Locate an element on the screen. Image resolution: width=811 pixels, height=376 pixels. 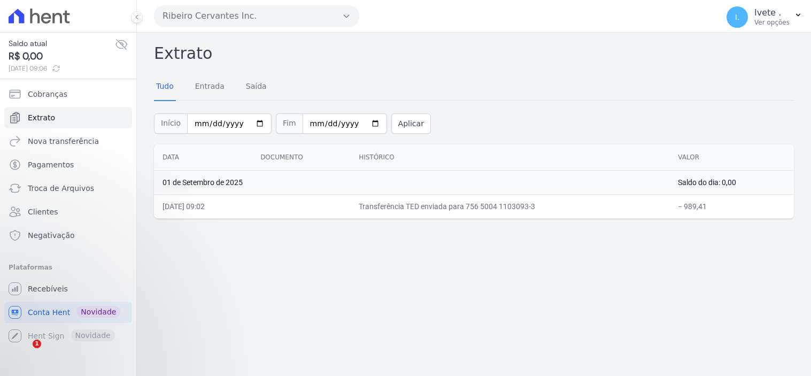
p: Ivete . is located at coordinates (772, 13).